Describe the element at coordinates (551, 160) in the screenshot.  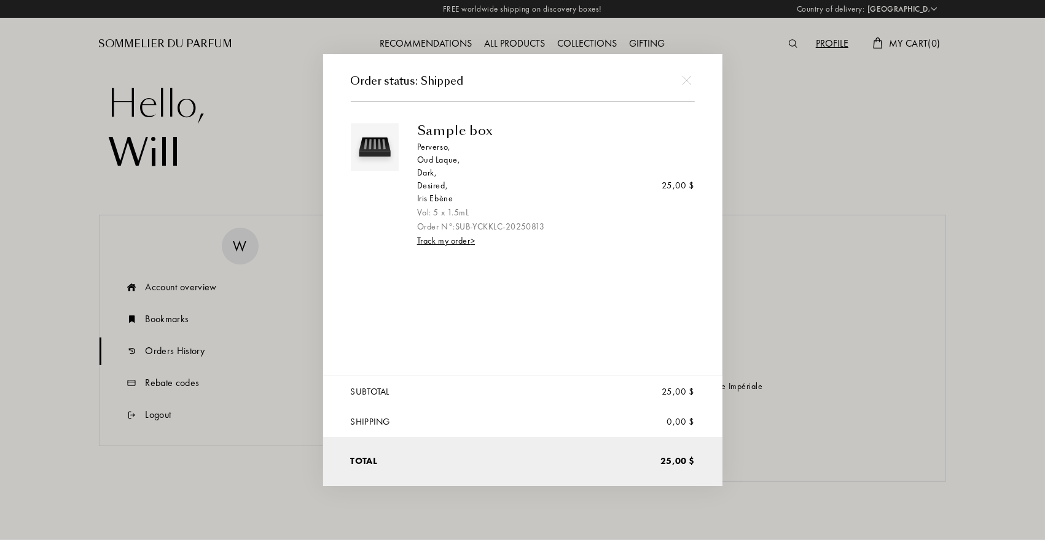
I see `div: Oud Laque ,` at that location.